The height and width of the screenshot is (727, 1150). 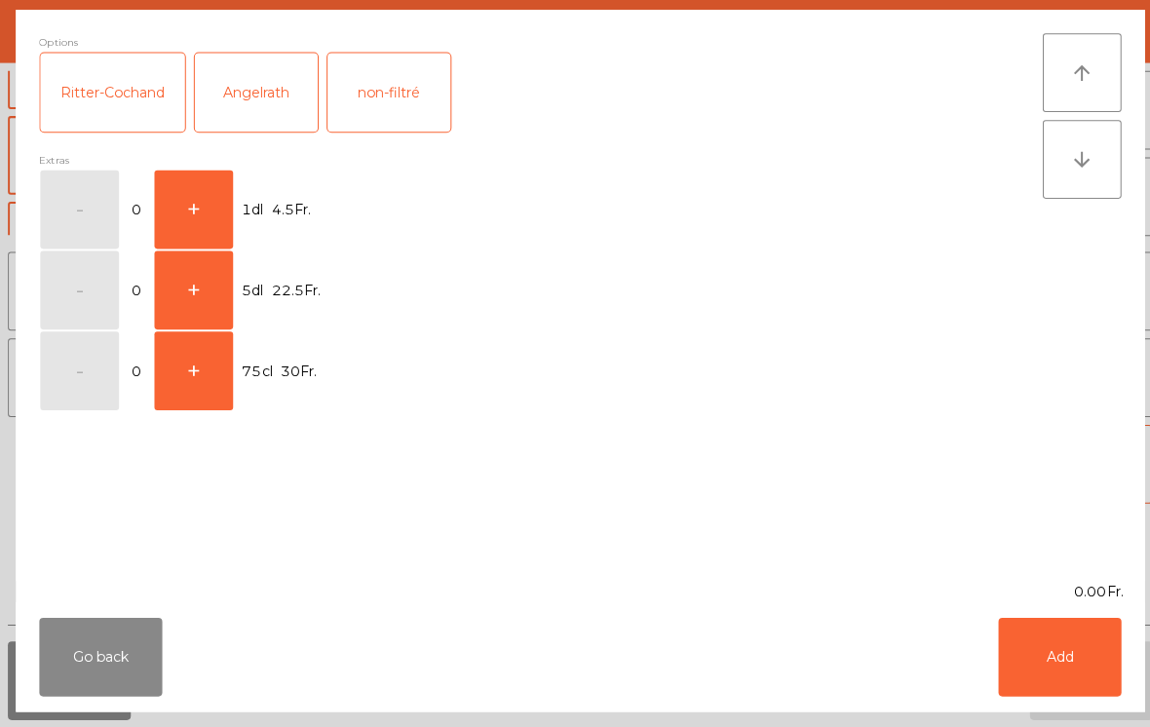 What do you see at coordinates (1072, 78) in the screenshot?
I see `i: arrow_upward` at bounding box center [1072, 78].